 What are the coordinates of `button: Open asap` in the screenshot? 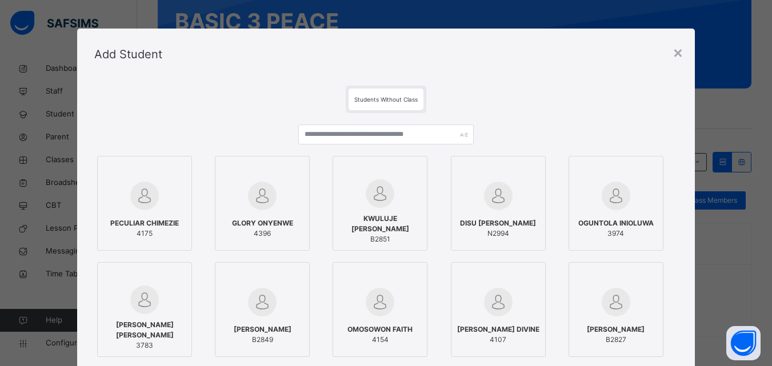 It's located at (743, 343).